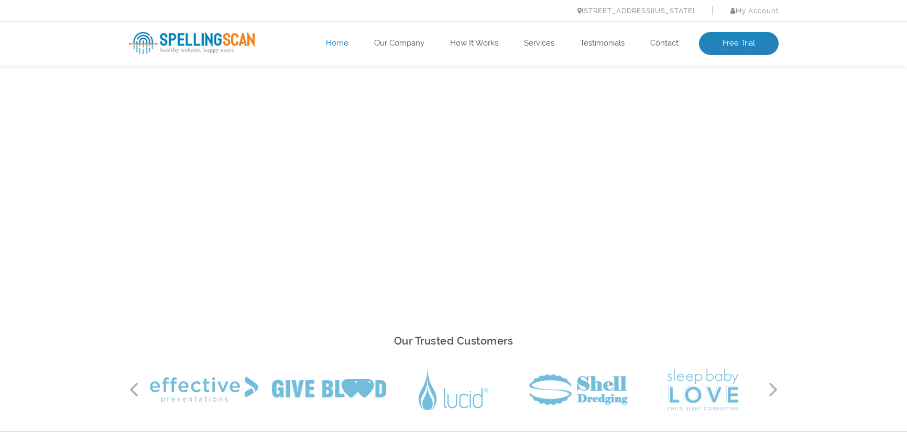  What do you see at coordinates (134, 390) in the screenshot?
I see `button: Previous` at bounding box center [134, 390].